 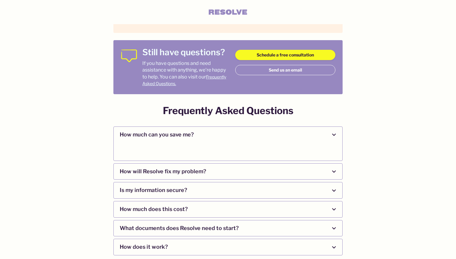 I want to click on div: How much can you save me?, so click(x=228, y=152).